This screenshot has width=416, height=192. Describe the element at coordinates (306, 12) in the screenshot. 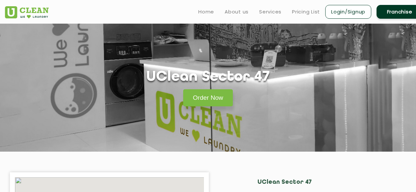

I see `a: Pricing List` at that location.